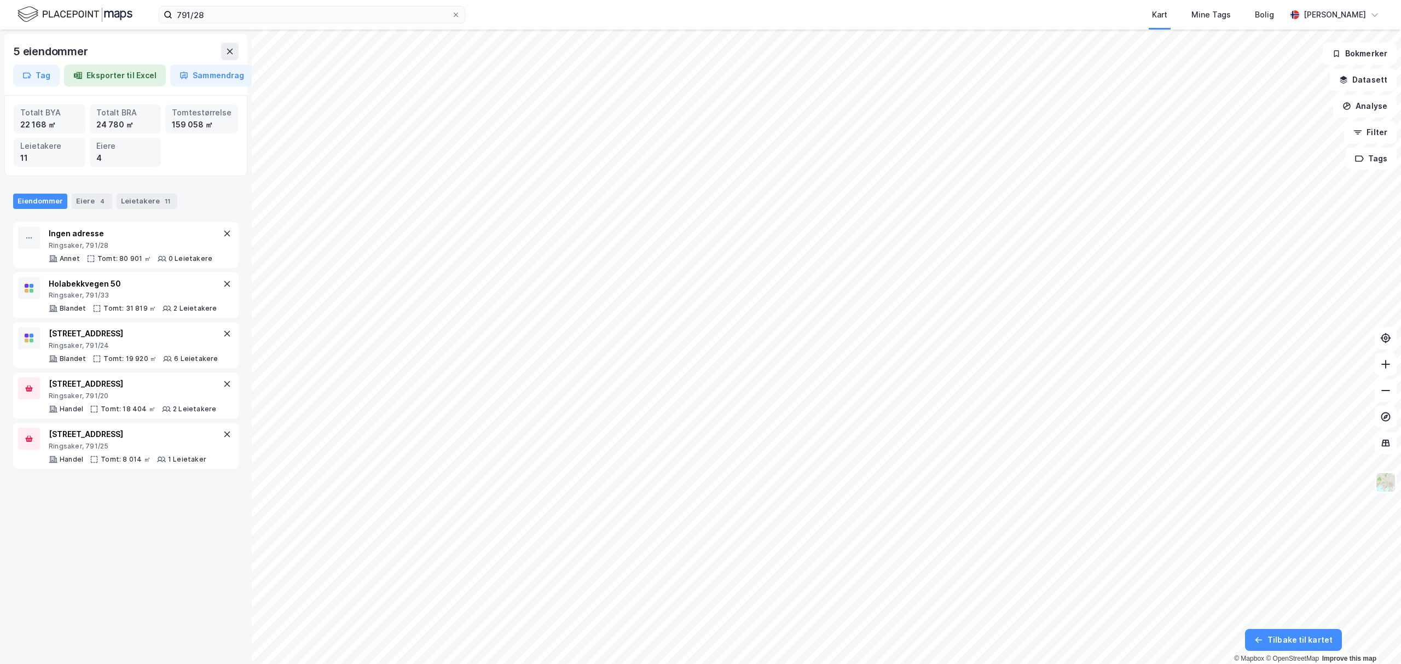 This screenshot has height=664, width=1401. I want to click on div: 24 780 ㎡, so click(125, 125).